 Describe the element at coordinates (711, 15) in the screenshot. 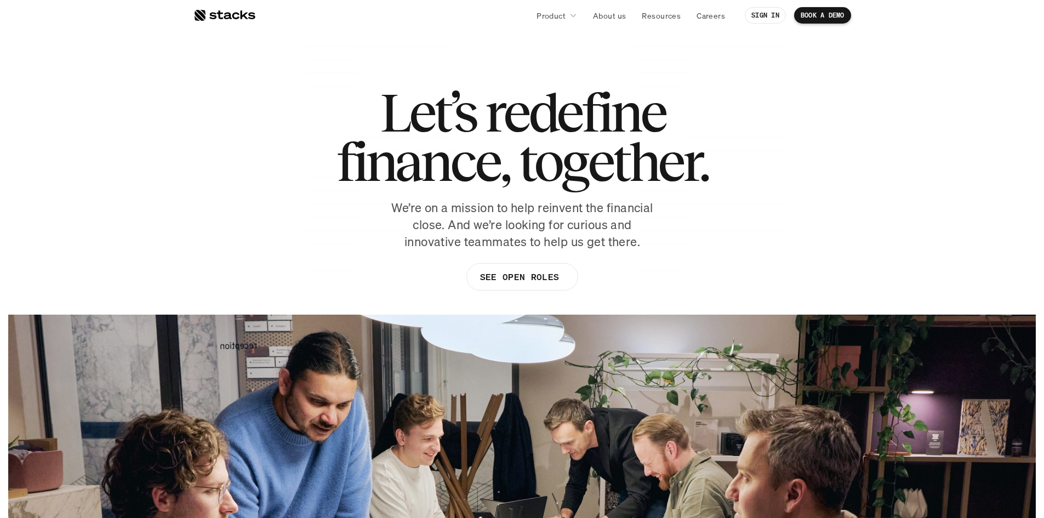

I see `a: Careers` at that location.